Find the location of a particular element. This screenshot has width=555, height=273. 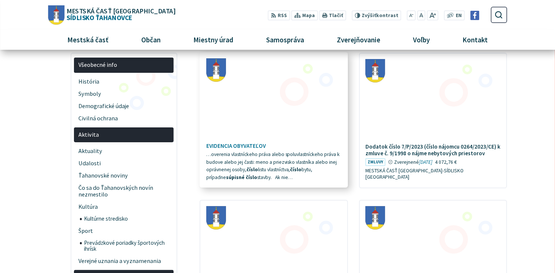

span: kontrast is located at coordinates (380, 16).